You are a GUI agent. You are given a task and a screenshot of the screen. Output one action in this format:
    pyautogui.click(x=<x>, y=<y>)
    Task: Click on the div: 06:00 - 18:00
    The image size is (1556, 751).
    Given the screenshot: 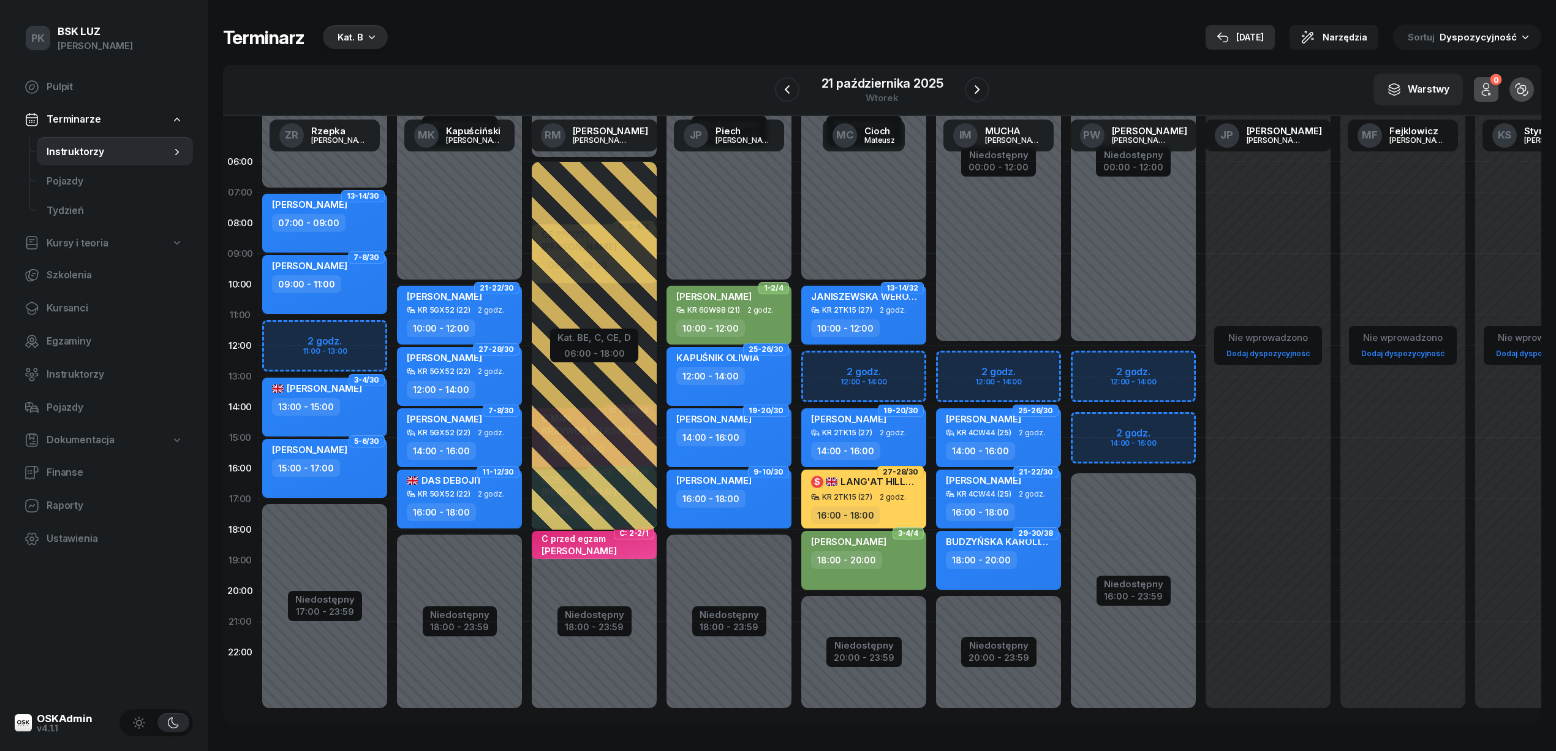 What is the action you would take?
    pyautogui.click(x=594, y=352)
    